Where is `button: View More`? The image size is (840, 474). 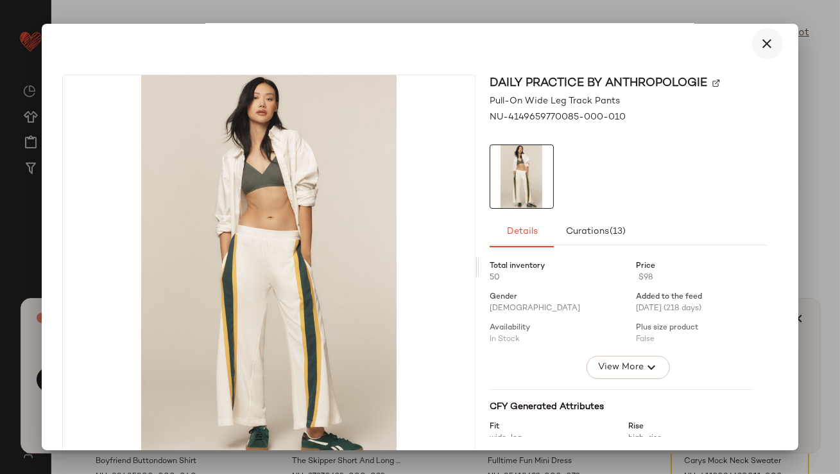 button: View More is located at coordinates (628, 367).